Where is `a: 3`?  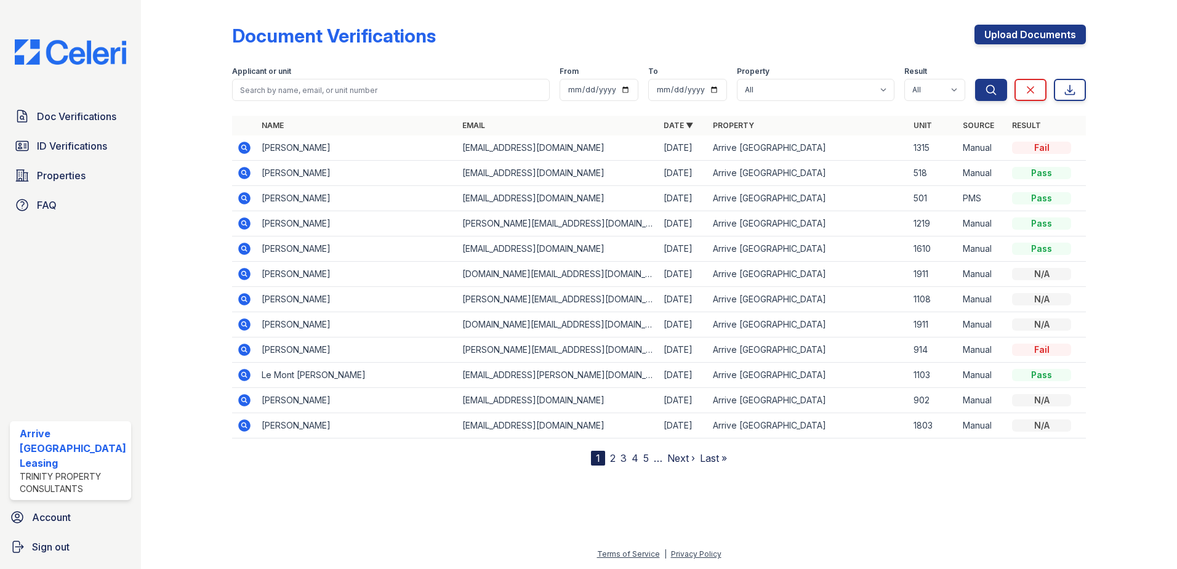 a: 3 is located at coordinates (623, 458).